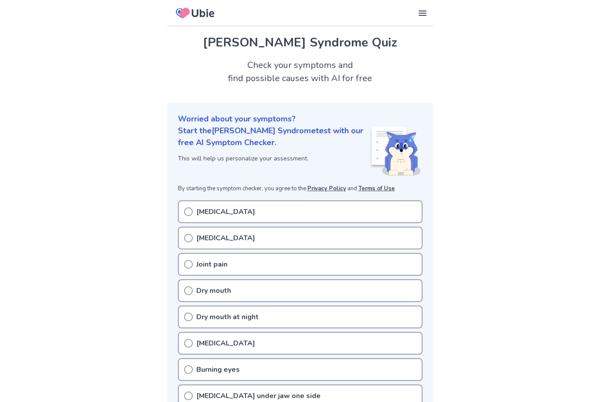  Describe the element at coordinates (212, 265) in the screenshot. I see `p: Joint pain` at that location.